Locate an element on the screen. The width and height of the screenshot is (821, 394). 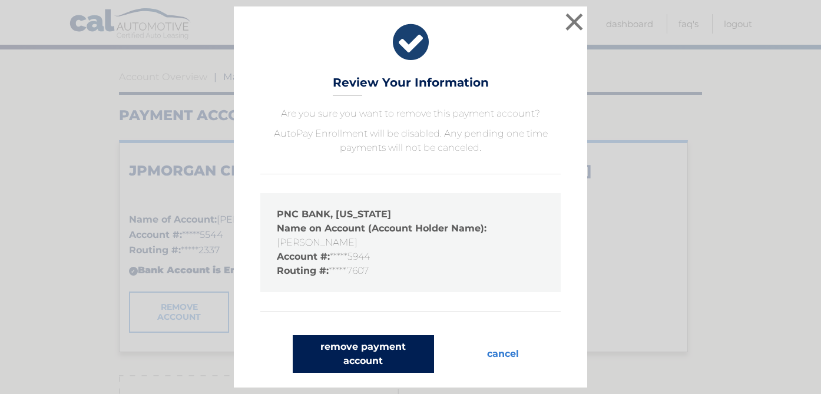
strong: Routing #: is located at coordinates (303, 270).